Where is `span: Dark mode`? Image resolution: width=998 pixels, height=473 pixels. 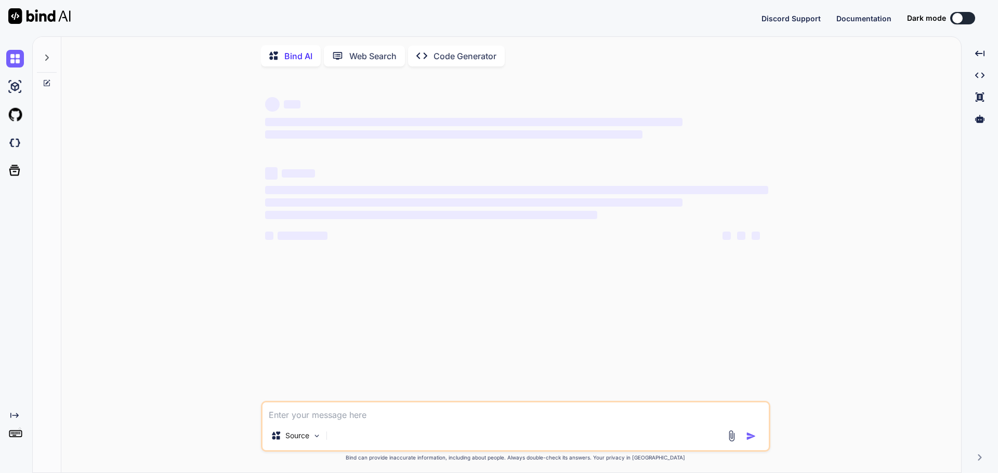
span: Dark mode is located at coordinates (926, 18).